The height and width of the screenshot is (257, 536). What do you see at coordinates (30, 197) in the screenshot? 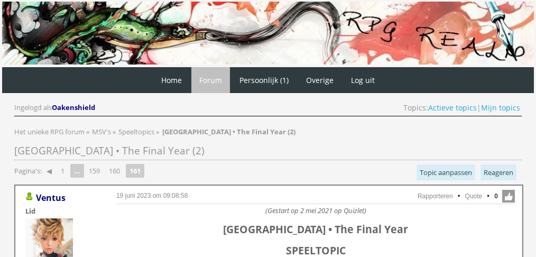
I see `img: Gebruiker is online` at bounding box center [30, 197].